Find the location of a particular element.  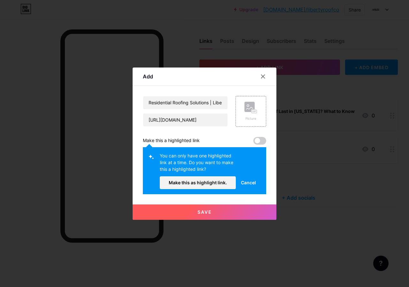

span: Cancel is located at coordinates (249, 182).